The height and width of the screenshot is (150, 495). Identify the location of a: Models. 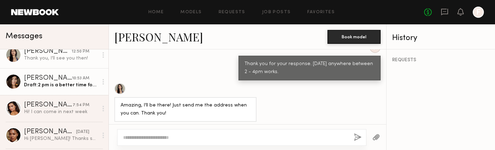
(191, 12).